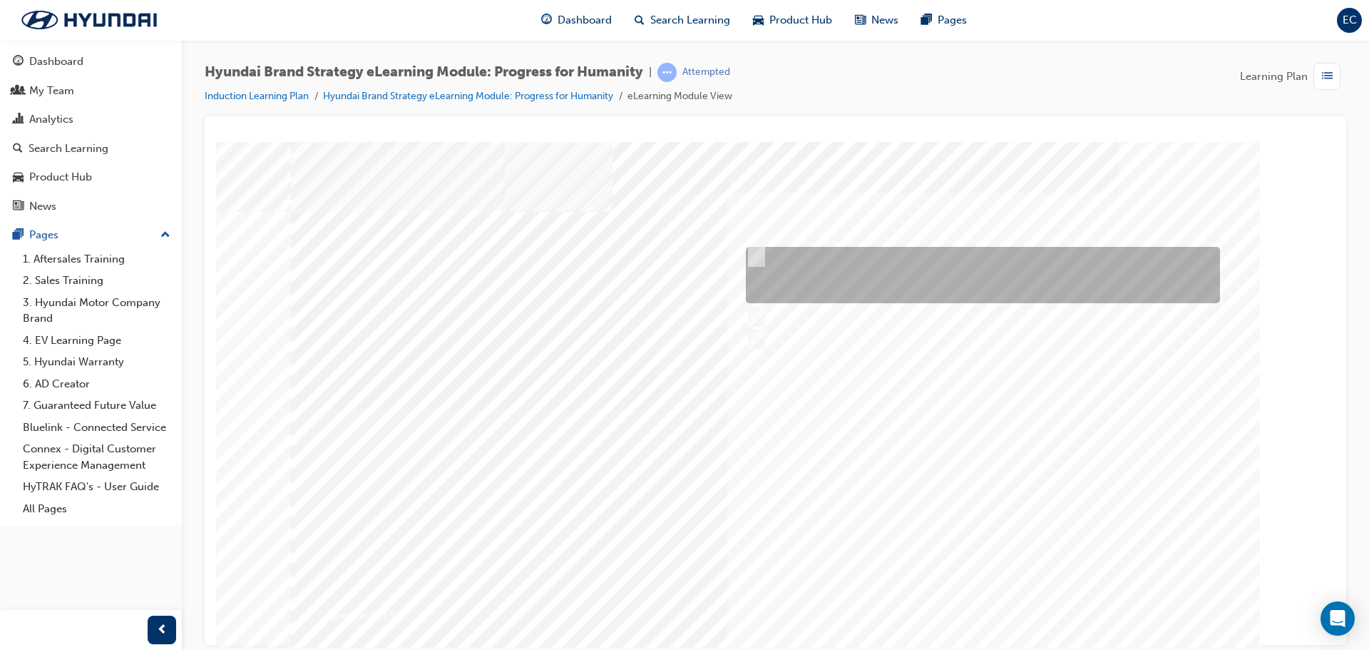  Describe the element at coordinates (51, 119) in the screenshot. I see `div: Analytics` at that location.